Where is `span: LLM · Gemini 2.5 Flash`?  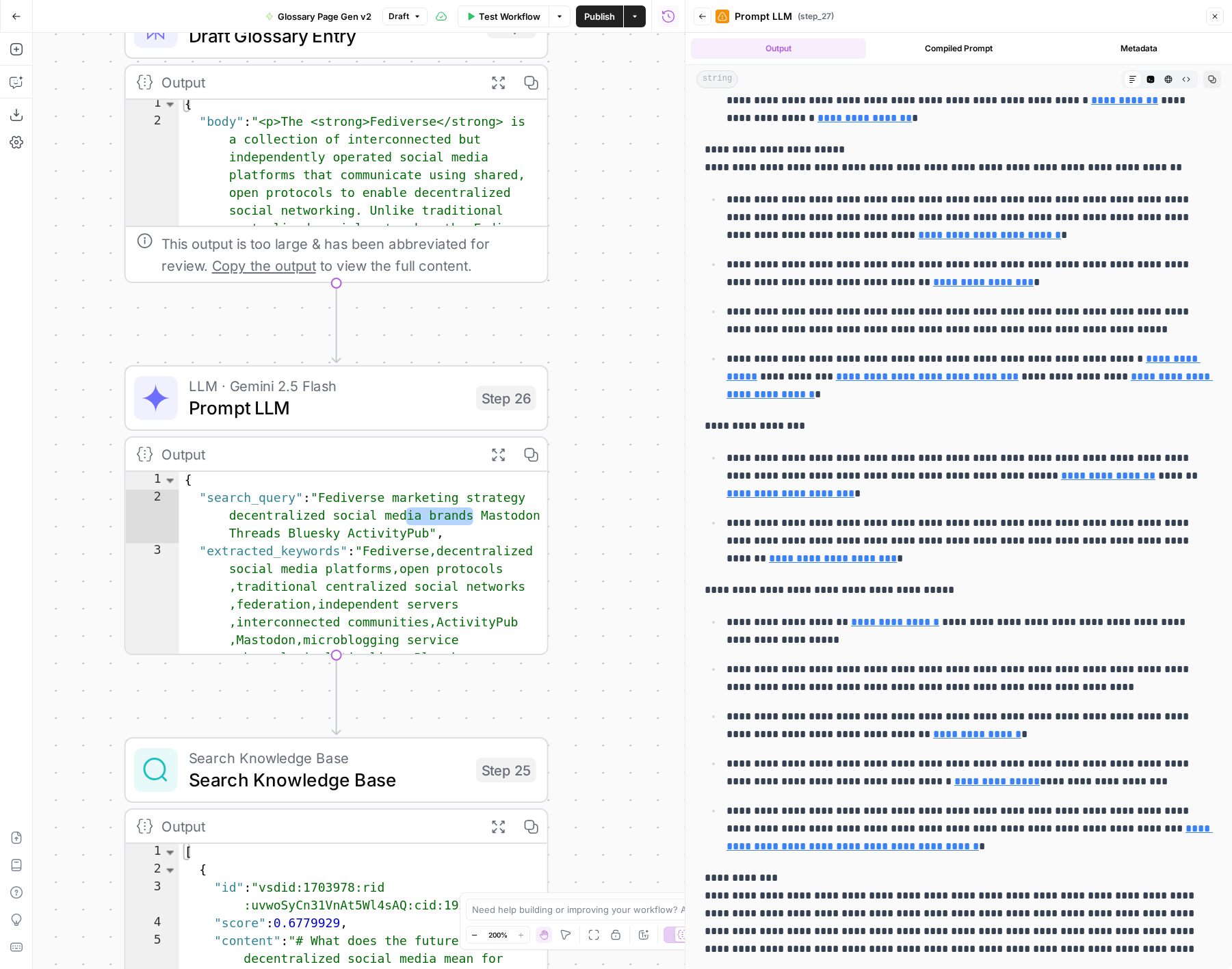
span: LLM · Gemini 2.5 Flash is located at coordinates (327, 386).